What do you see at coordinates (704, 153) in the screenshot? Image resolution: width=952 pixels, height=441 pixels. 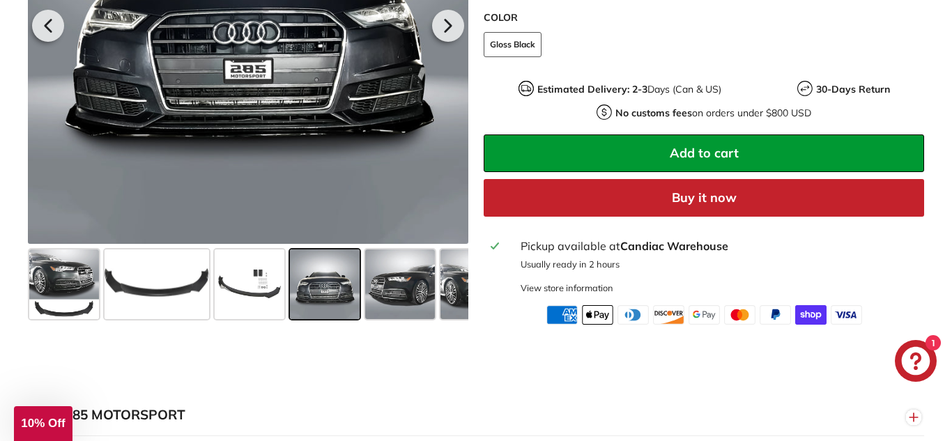 I see `span: Add to cart` at bounding box center [704, 153].